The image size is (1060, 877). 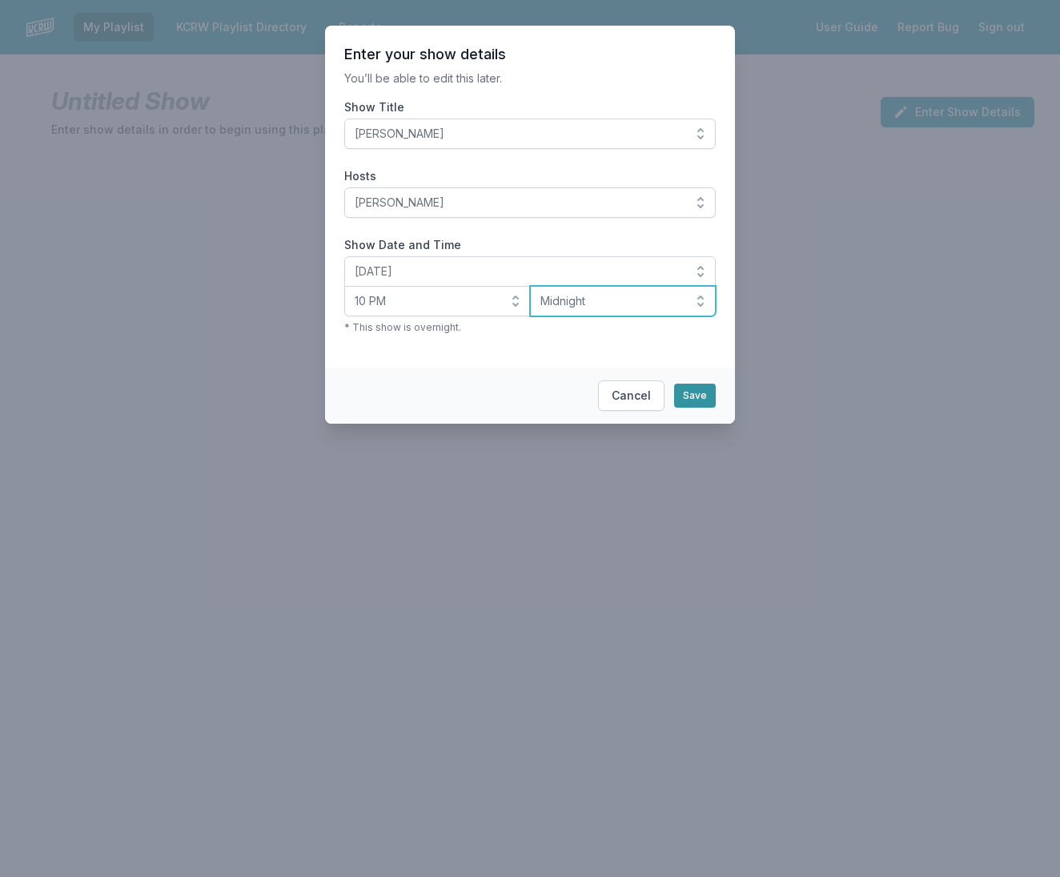 What do you see at coordinates (437, 301) in the screenshot?
I see `button: 10 PM` at bounding box center [437, 301].